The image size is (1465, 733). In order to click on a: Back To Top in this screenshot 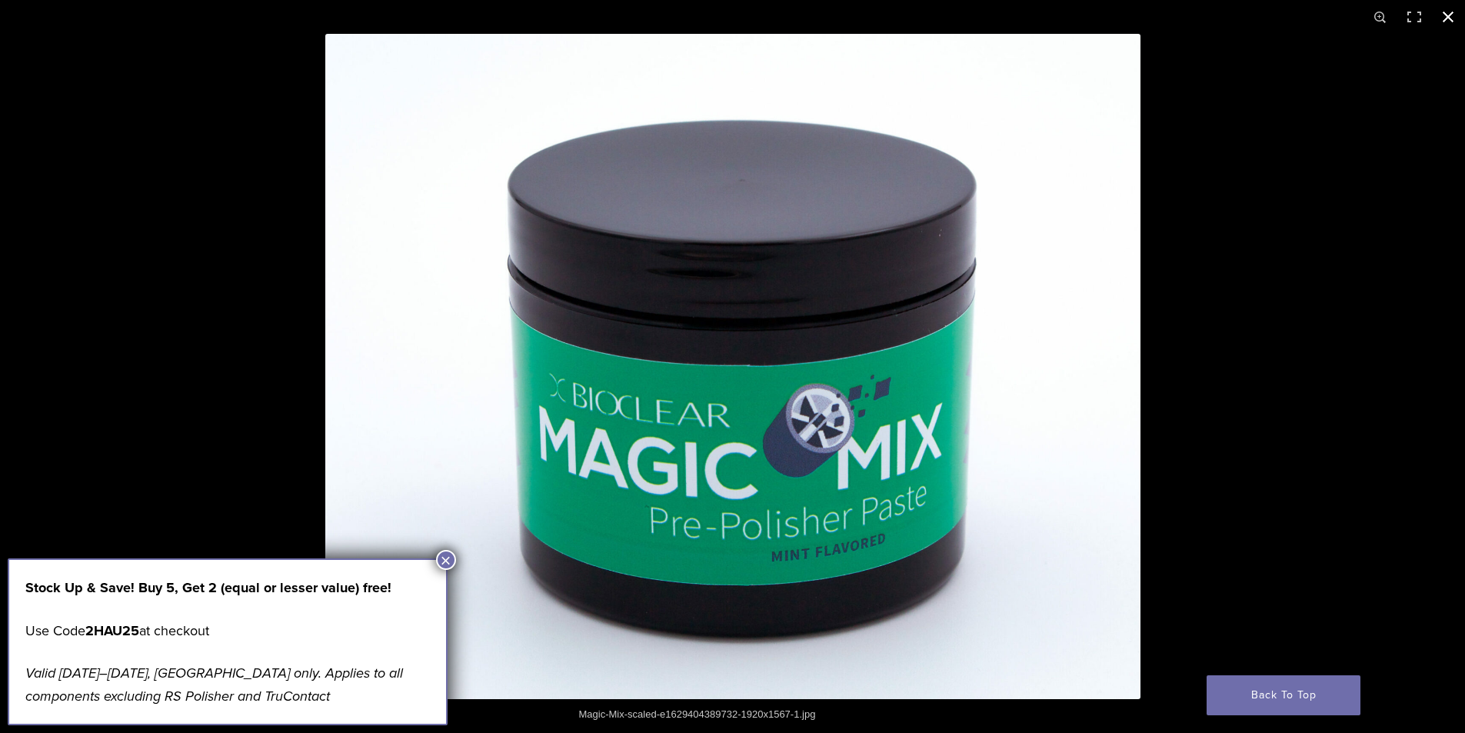, I will do `click(1284, 695)`.